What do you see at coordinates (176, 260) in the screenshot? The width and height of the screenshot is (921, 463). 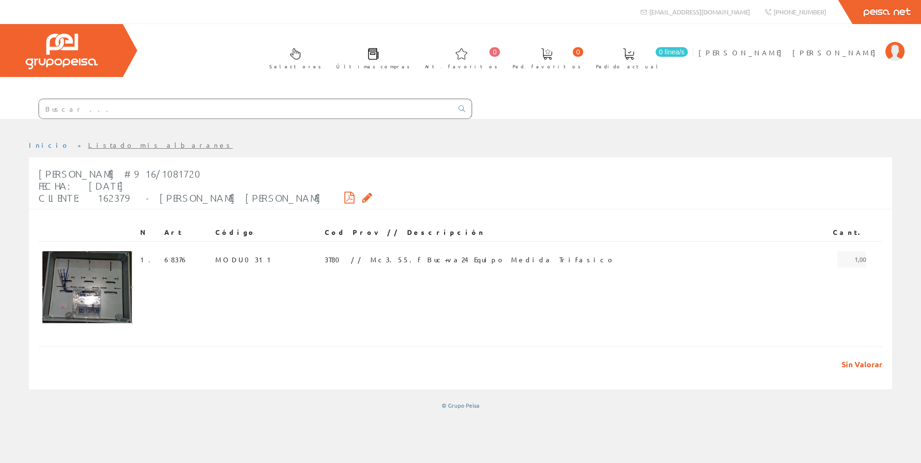 I see `span: 68376` at bounding box center [176, 260].